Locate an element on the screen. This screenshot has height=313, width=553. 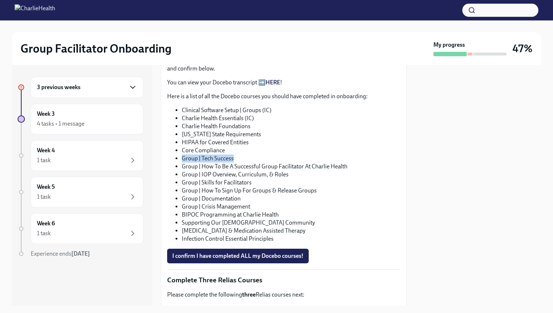
h6: Week 6 is located at coordinates (46, 224).